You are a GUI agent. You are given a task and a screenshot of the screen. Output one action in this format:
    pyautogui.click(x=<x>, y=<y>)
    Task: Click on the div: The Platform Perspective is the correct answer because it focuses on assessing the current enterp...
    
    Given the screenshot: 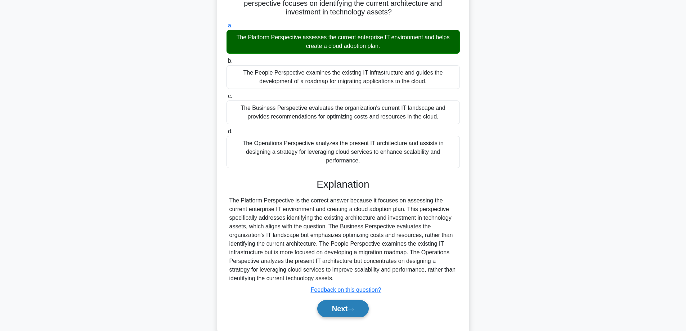 What is the action you would take?
    pyautogui.click(x=343, y=239)
    